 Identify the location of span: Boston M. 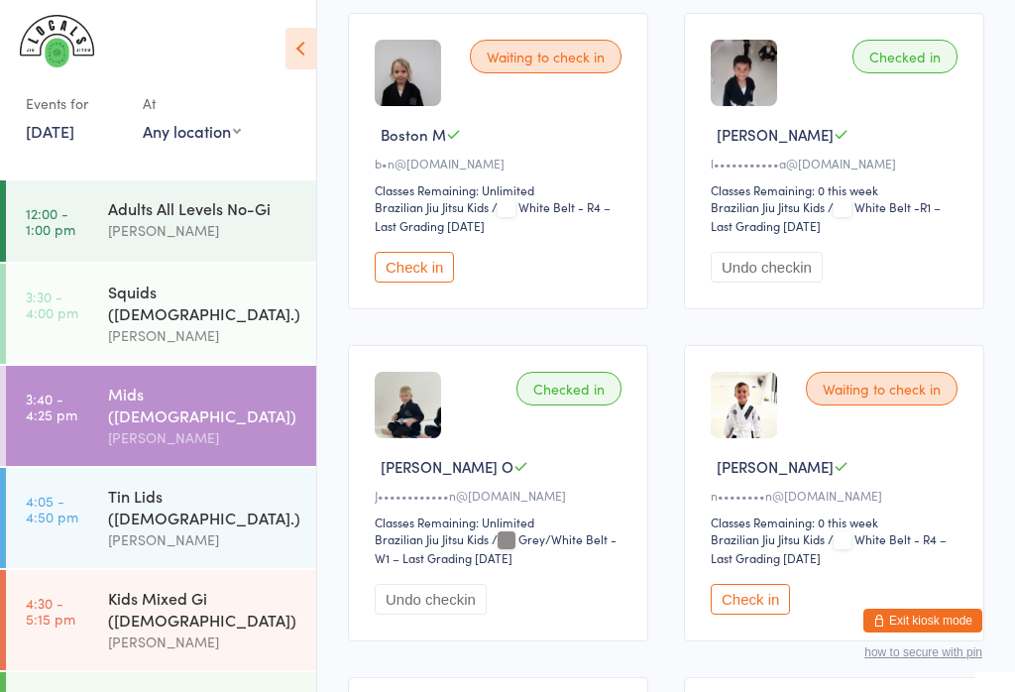
(413, 134).